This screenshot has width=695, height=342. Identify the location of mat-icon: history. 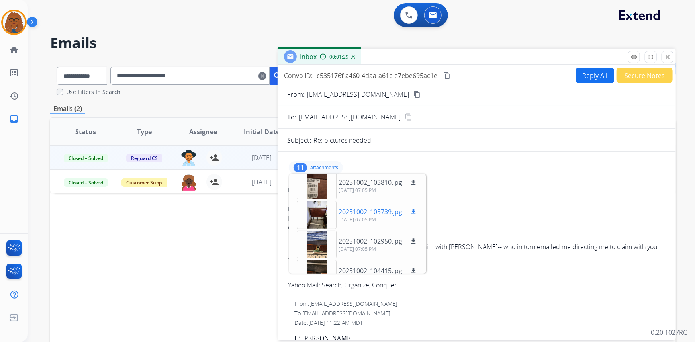
(14, 96).